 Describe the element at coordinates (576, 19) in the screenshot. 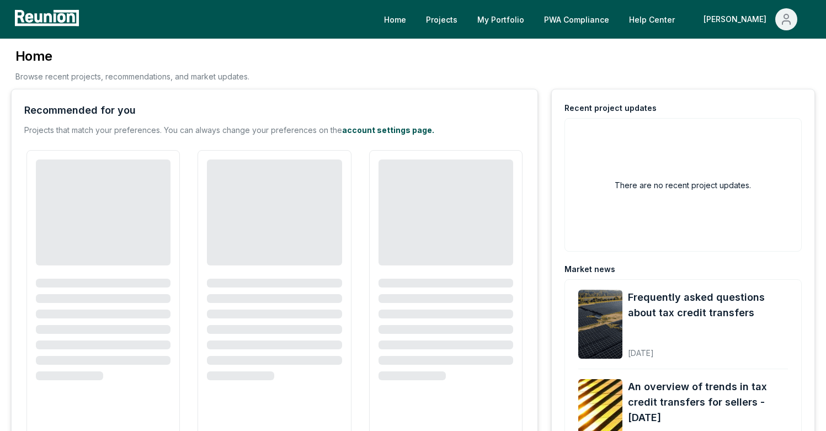

I see `a: PWA Compliance` at that location.